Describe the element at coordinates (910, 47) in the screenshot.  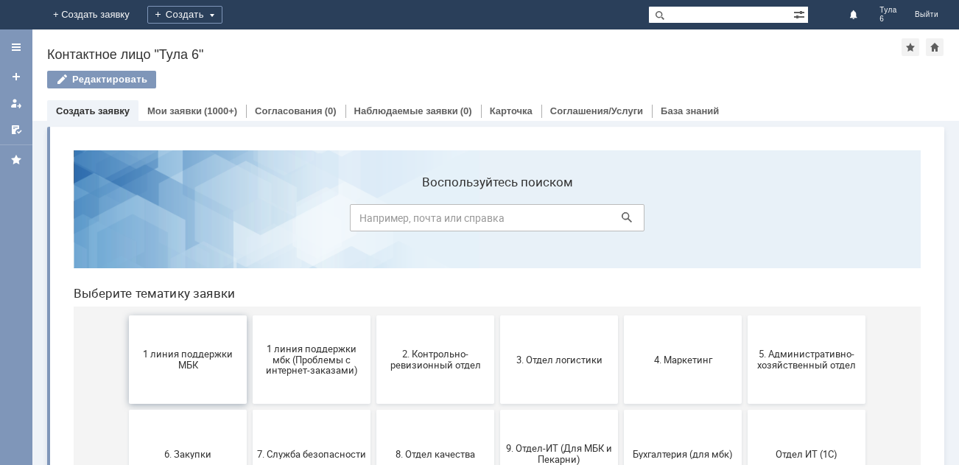
I see `div: Добавить в избранное` at that location.